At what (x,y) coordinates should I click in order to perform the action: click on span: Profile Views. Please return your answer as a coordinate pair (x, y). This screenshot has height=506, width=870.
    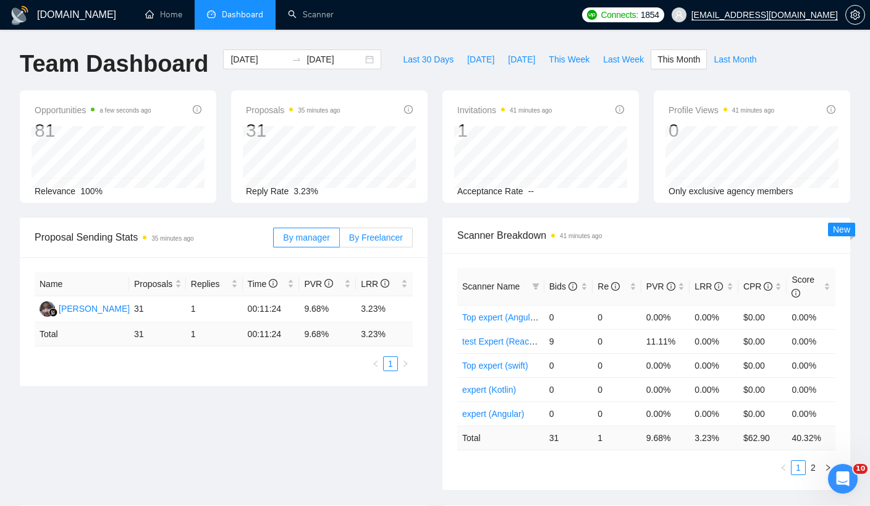
    Looking at the image, I should click on (721, 110).